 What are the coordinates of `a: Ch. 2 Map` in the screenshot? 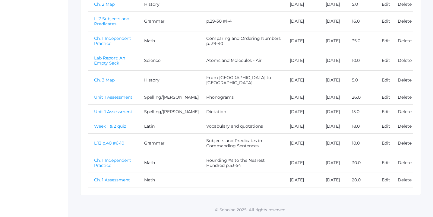 It's located at (104, 4).